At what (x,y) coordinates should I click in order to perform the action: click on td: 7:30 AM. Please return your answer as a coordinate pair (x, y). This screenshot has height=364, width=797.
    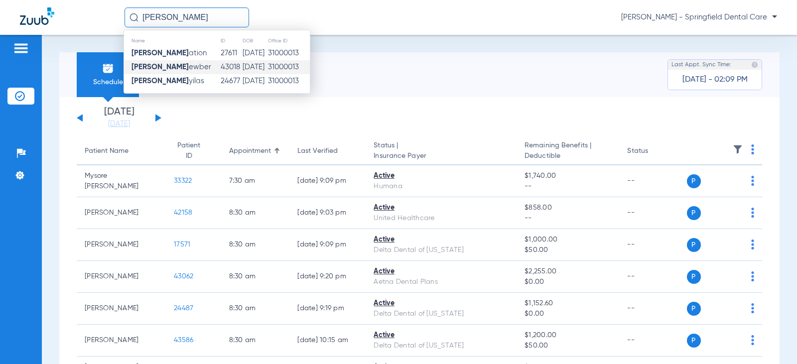
    Looking at the image, I should click on (256, 181).